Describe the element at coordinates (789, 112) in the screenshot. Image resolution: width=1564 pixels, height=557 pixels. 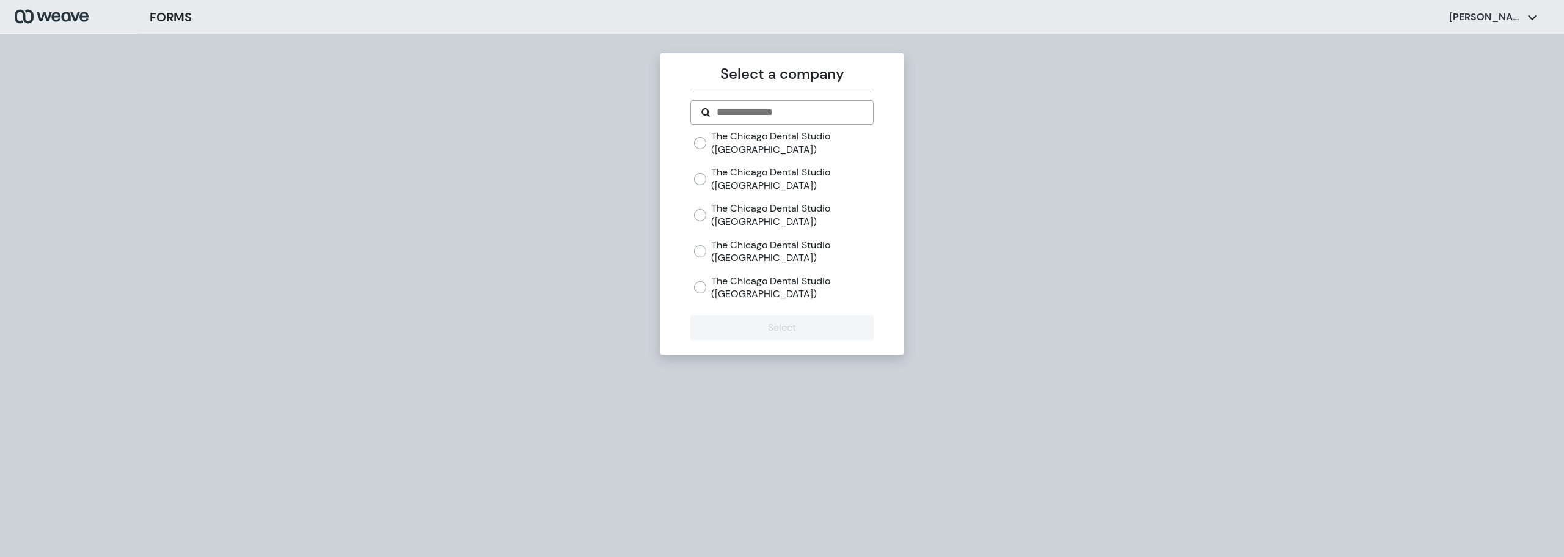
I see `input: Search` at that location.